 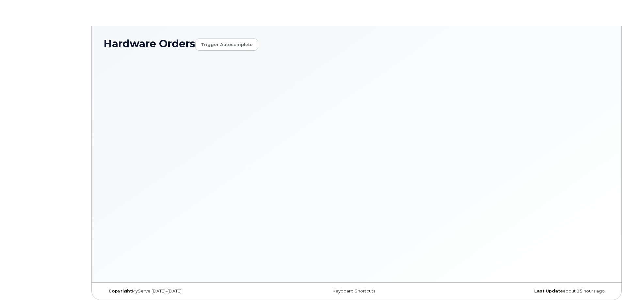 I want to click on h1: Hardware Orders, so click(x=357, y=44).